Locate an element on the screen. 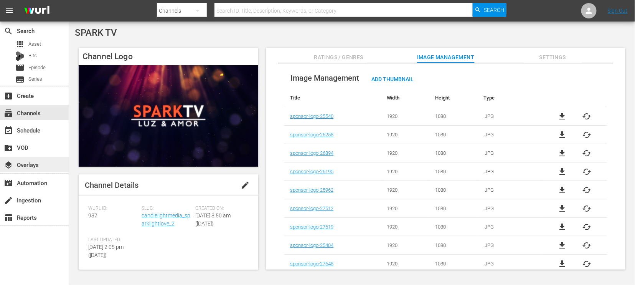  span: VOD is located at coordinates (8, 148).